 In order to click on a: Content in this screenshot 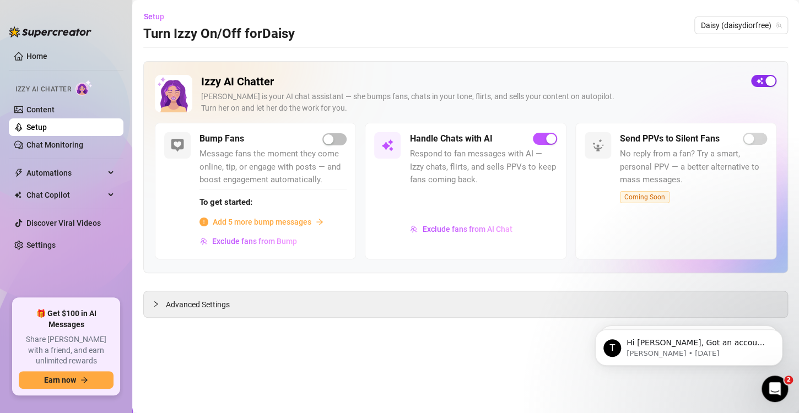, I will do `click(40, 110)`.